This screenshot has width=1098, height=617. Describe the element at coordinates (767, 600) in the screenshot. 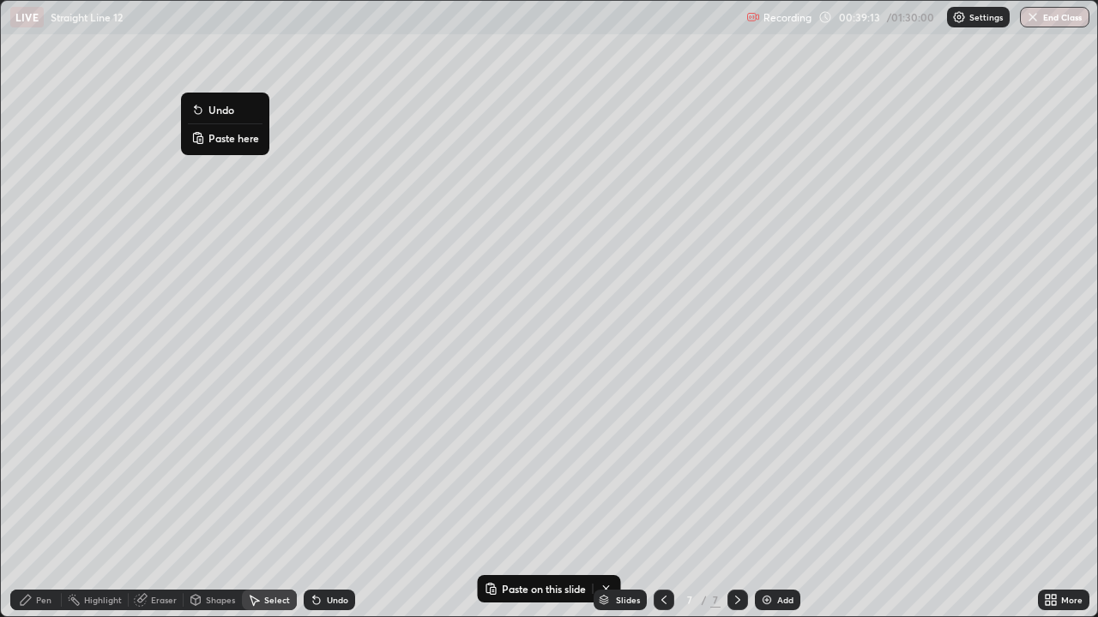

I see `img: add-slide-button` at that location.